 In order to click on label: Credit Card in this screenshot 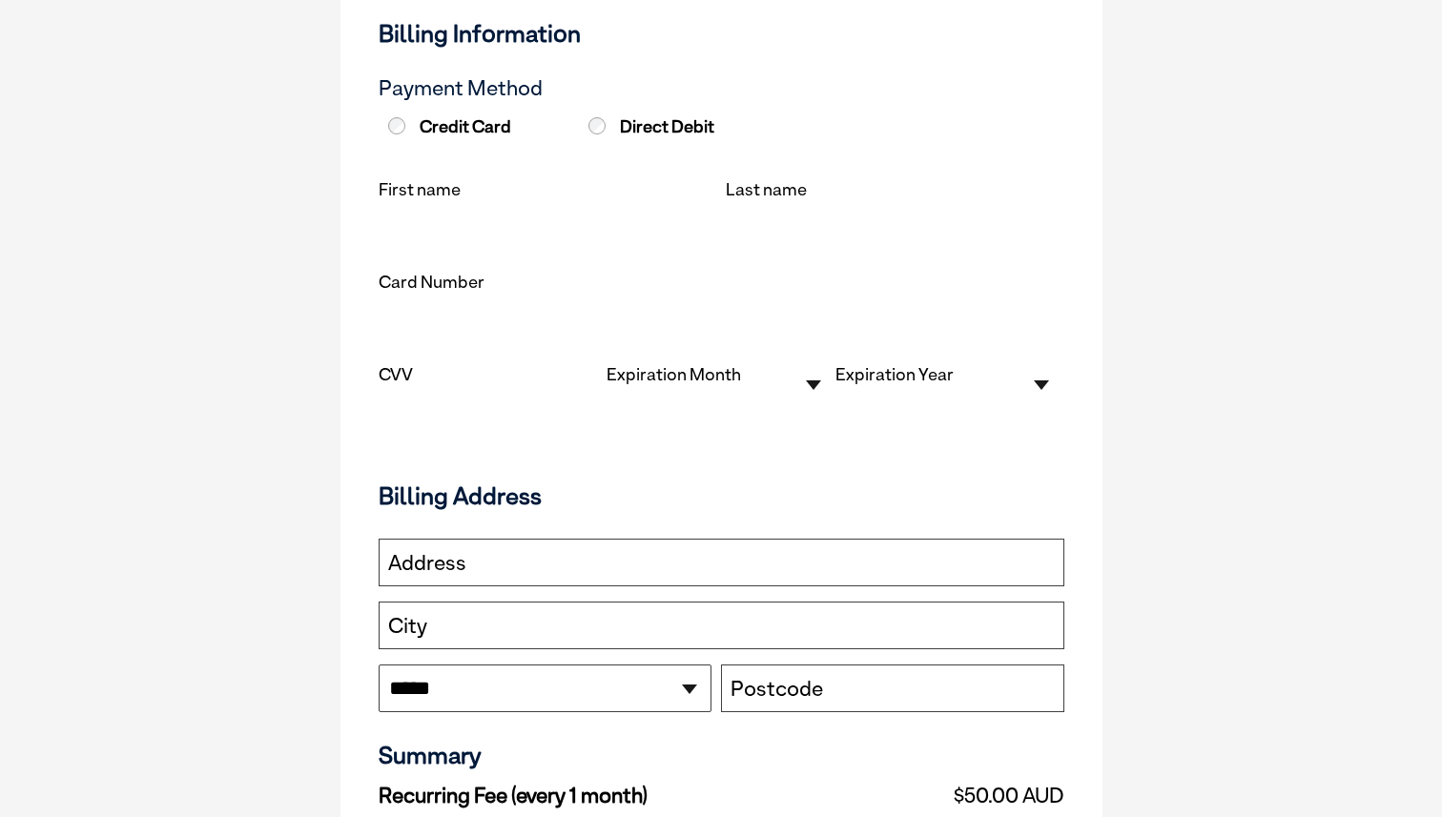, I will do `click(482, 127)`.